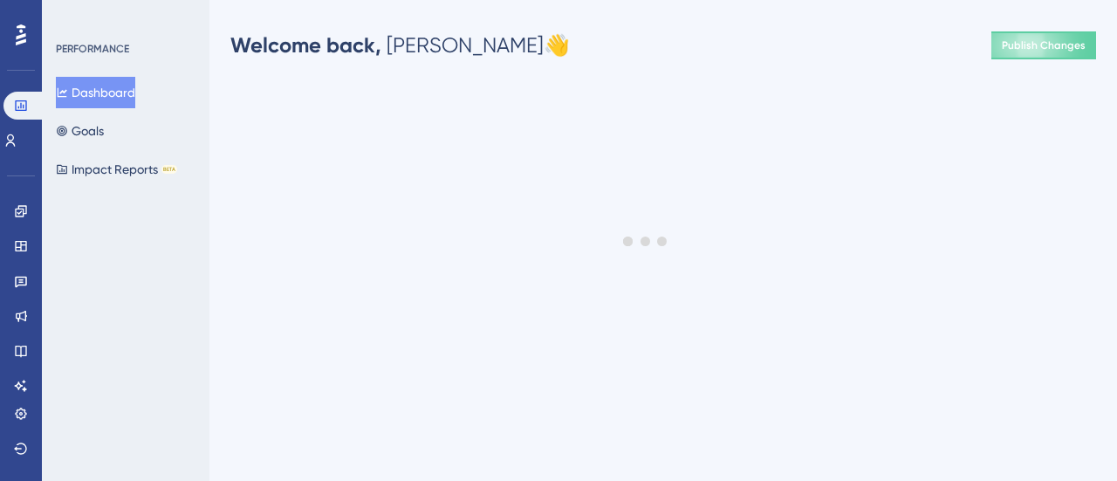 The height and width of the screenshot is (481, 1117). What do you see at coordinates (1043, 45) in the screenshot?
I see `span: Publish Changes` at bounding box center [1043, 45].